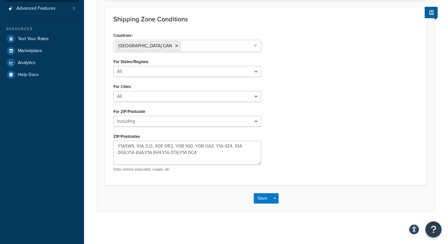 This screenshot has width=448, height=244. Describe the element at coordinates (42, 75) in the screenshot. I see `li: Help Docs` at that location.